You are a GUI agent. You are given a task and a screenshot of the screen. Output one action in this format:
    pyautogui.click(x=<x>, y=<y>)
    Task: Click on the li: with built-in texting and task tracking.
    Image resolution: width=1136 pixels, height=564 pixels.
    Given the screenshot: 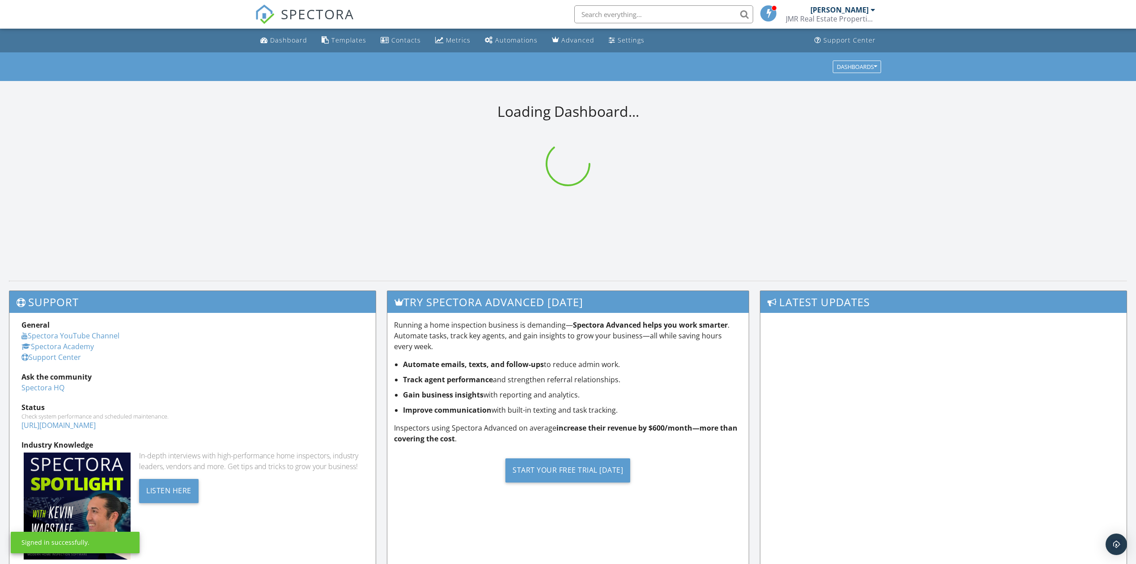 What is the action you would take?
    pyautogui.click(x=572, y=410)
    